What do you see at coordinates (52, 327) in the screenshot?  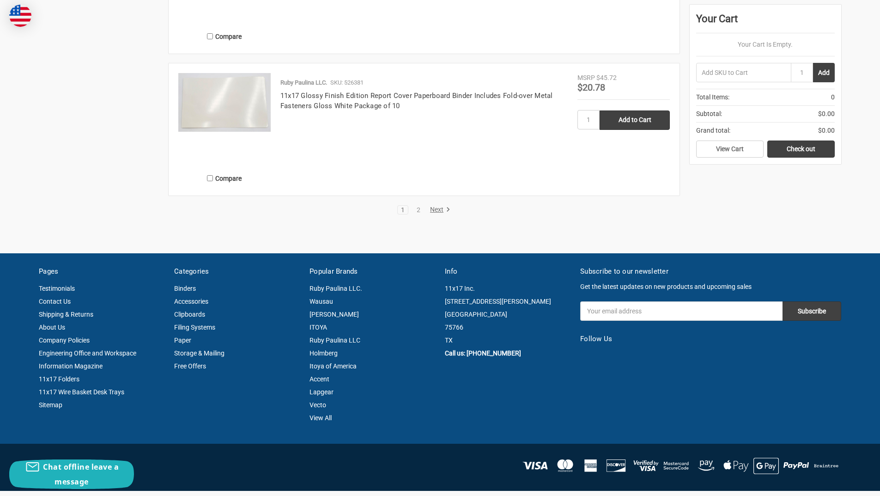 I see `a: About Us` at bounding box center [52, 327].